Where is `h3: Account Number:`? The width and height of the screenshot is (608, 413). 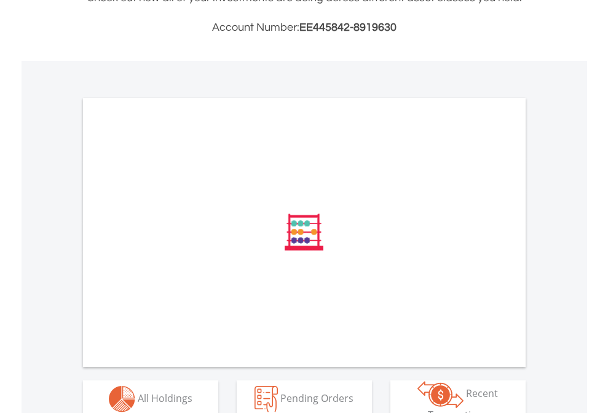 h3: Account Number: is located at coordinates (305, 28).